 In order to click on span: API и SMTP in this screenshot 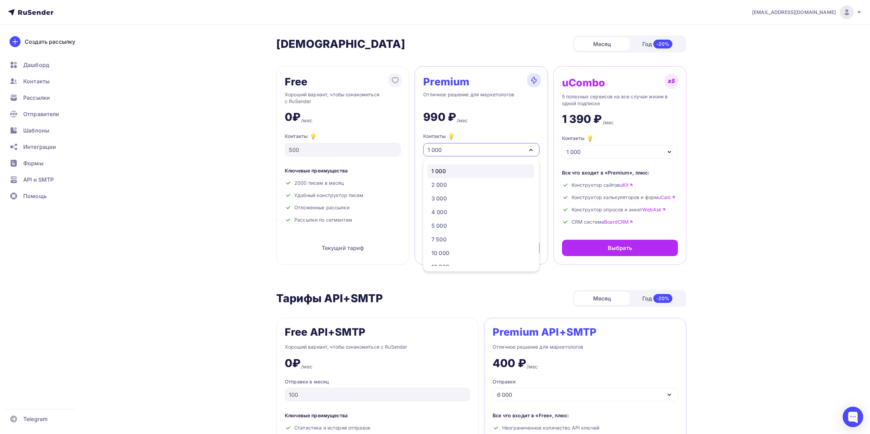, I will do `click(38, 180)`.